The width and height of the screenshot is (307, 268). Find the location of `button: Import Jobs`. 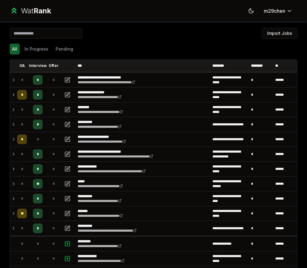

button: Import Jobs is located at coordinates (280, 33).